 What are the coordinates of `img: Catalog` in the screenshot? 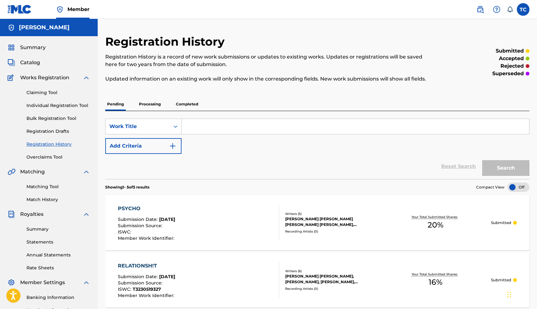 It's located at (11, 63).